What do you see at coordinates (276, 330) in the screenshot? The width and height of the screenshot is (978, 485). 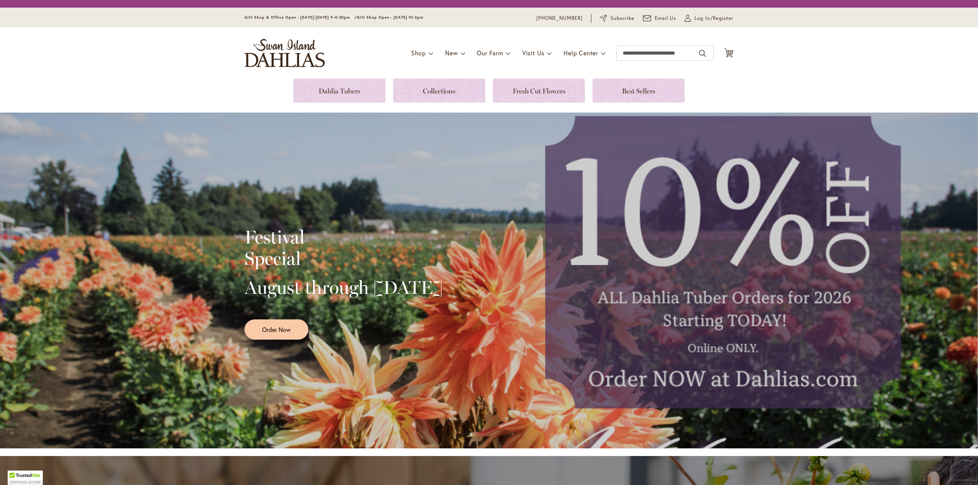 I see `span: Order Now` at bounding box center [276, 330].